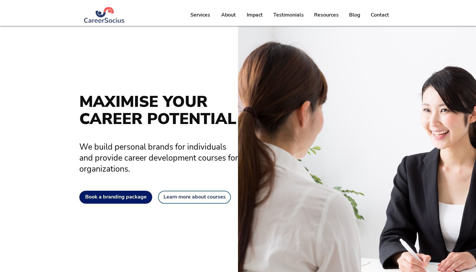  What do you see at coordinates (228, 15) in the screenshot?
I see `p: About` at bounding box center [228, 15].